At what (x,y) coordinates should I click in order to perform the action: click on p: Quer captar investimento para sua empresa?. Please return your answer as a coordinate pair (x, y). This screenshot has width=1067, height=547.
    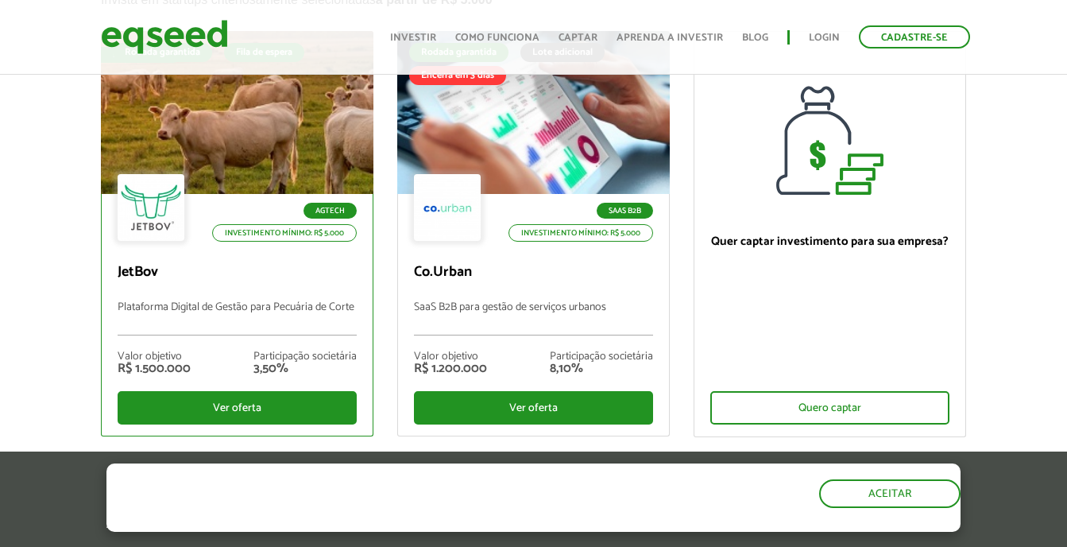
    Looking at the image, I should click on (829, 241).